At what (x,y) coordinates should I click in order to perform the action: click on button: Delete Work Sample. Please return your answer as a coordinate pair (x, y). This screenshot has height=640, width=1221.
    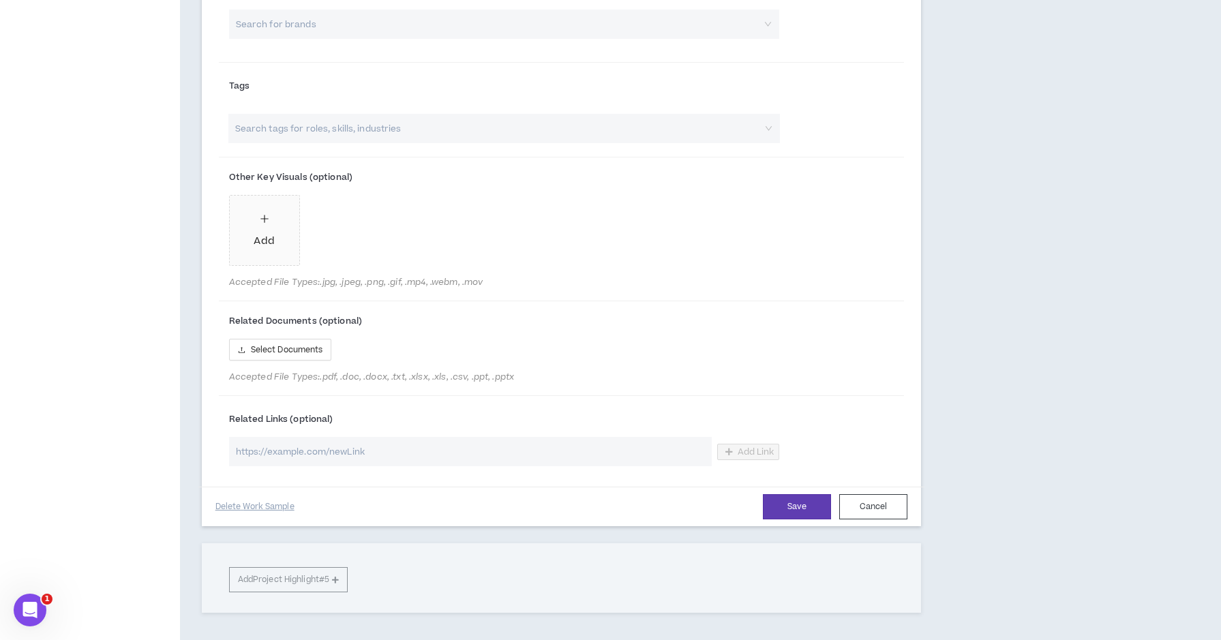
    Looking at the image, I should click on (255, 506).